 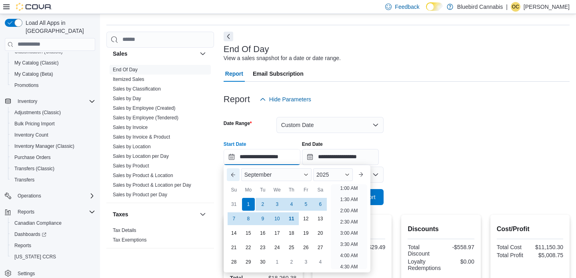 What do you see at coordinates (141, 156) in the screenshot?
I see `span: Sales by Location per Day` at bounding box center [141, 156].